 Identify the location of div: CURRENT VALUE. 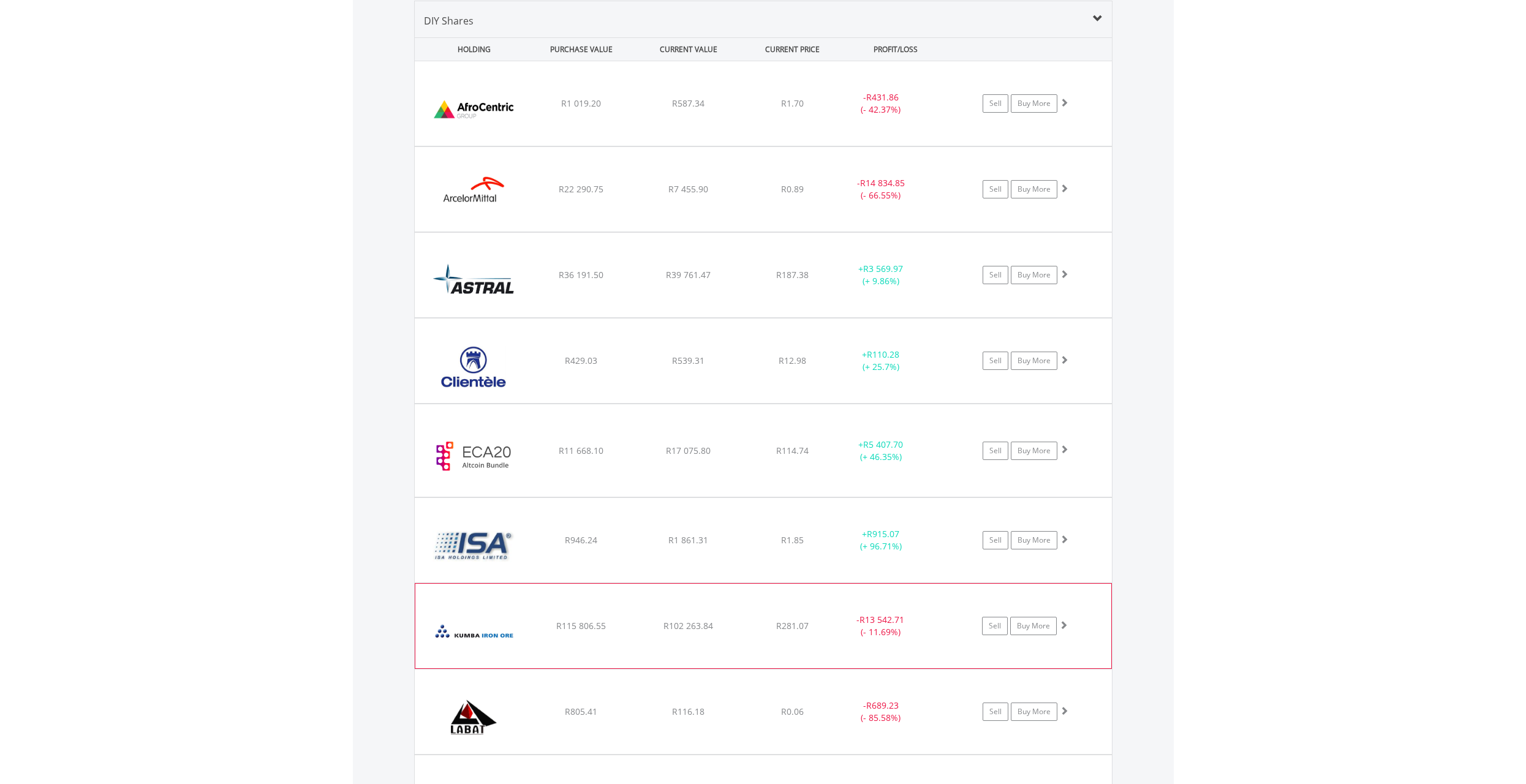
(689, 49).